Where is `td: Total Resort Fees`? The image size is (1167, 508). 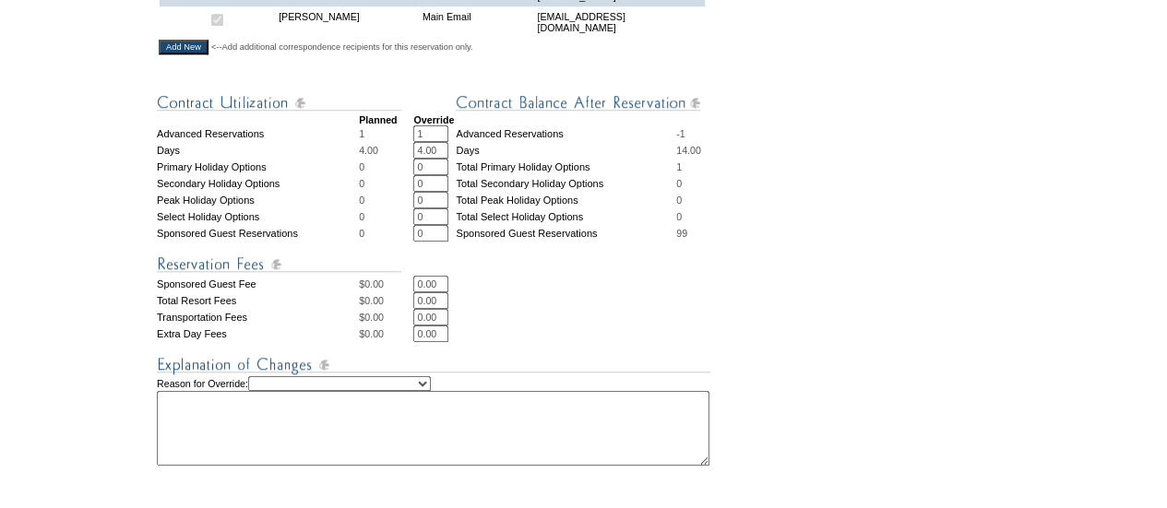
td: Total Resort Fees is located at coordinates (257, 301).